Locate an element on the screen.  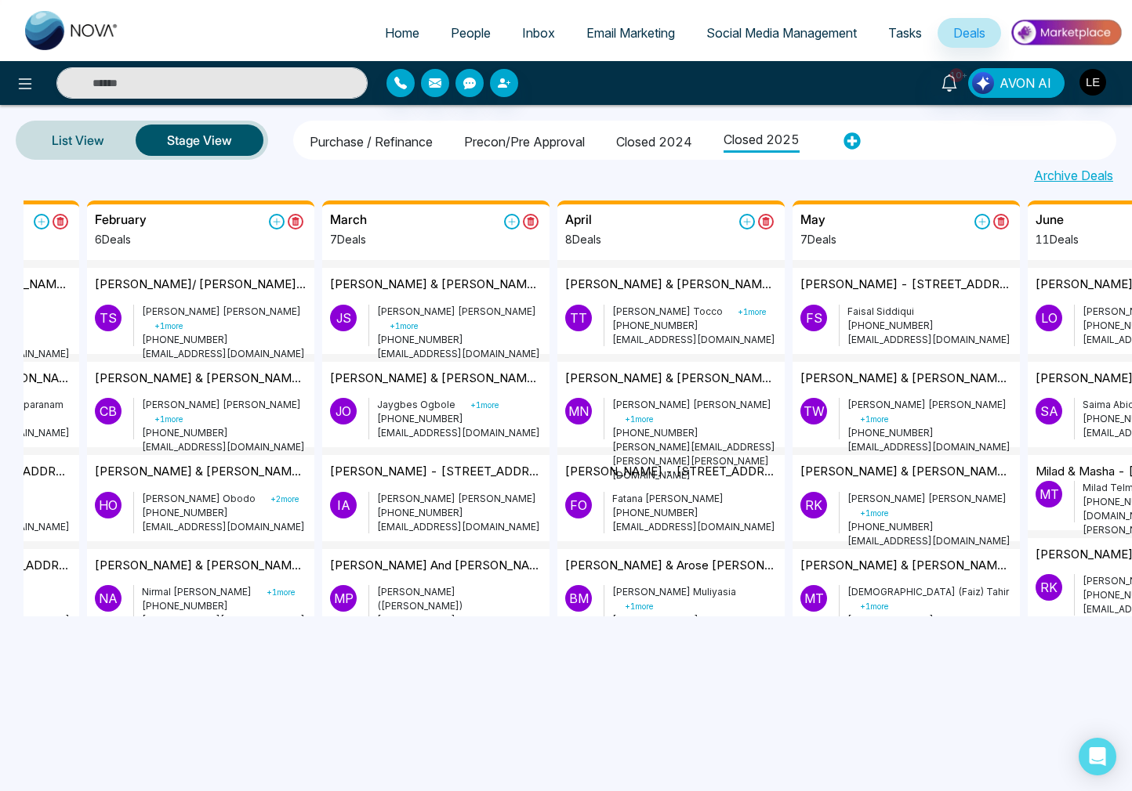
small: + 2 more is located at coordinates (284, 499).